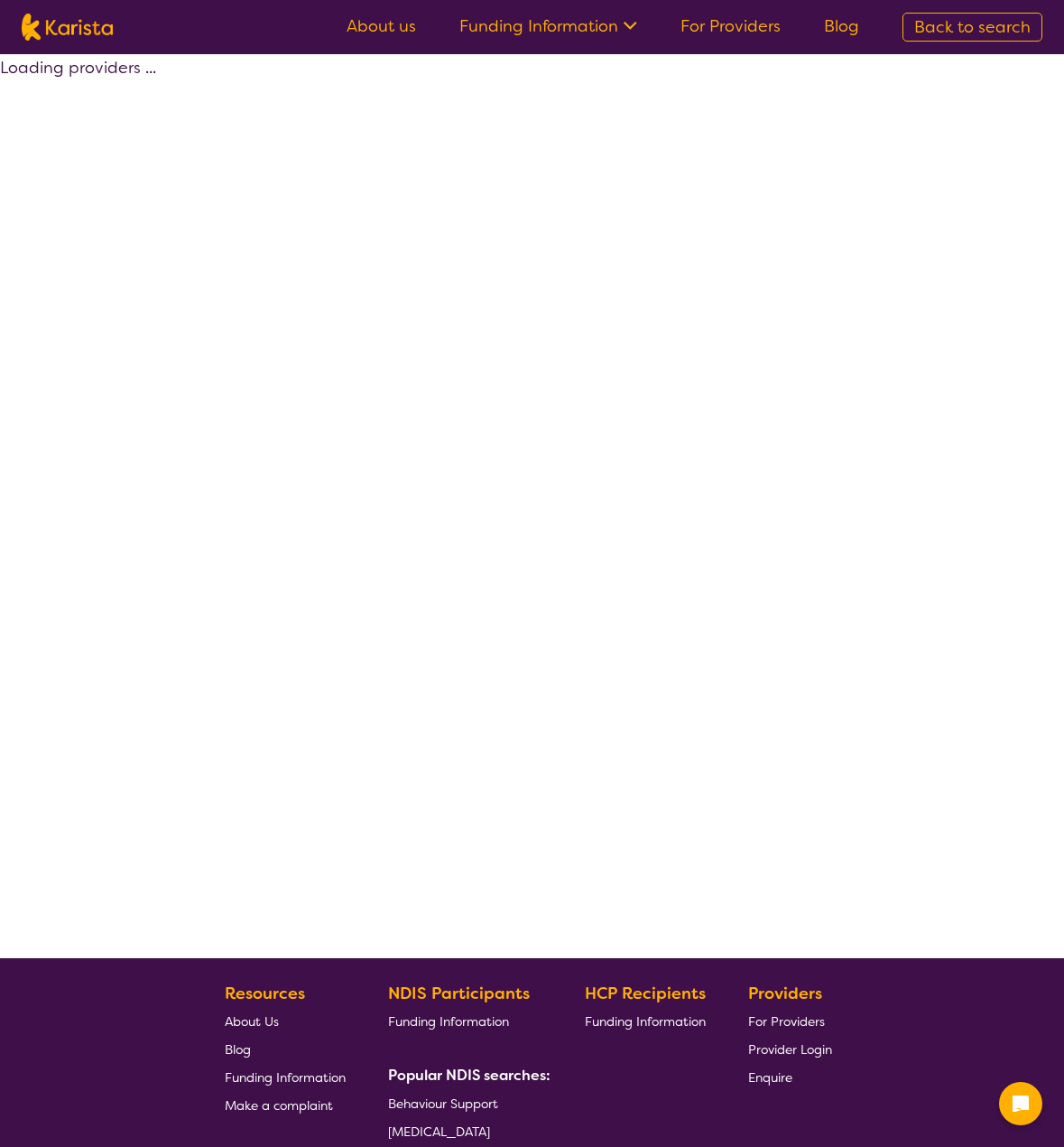 This screenshot has width=1064, height=1147. Describe the element at coordinates (786, 1021) in the screenshot. I see `span: For Providers` at that location.